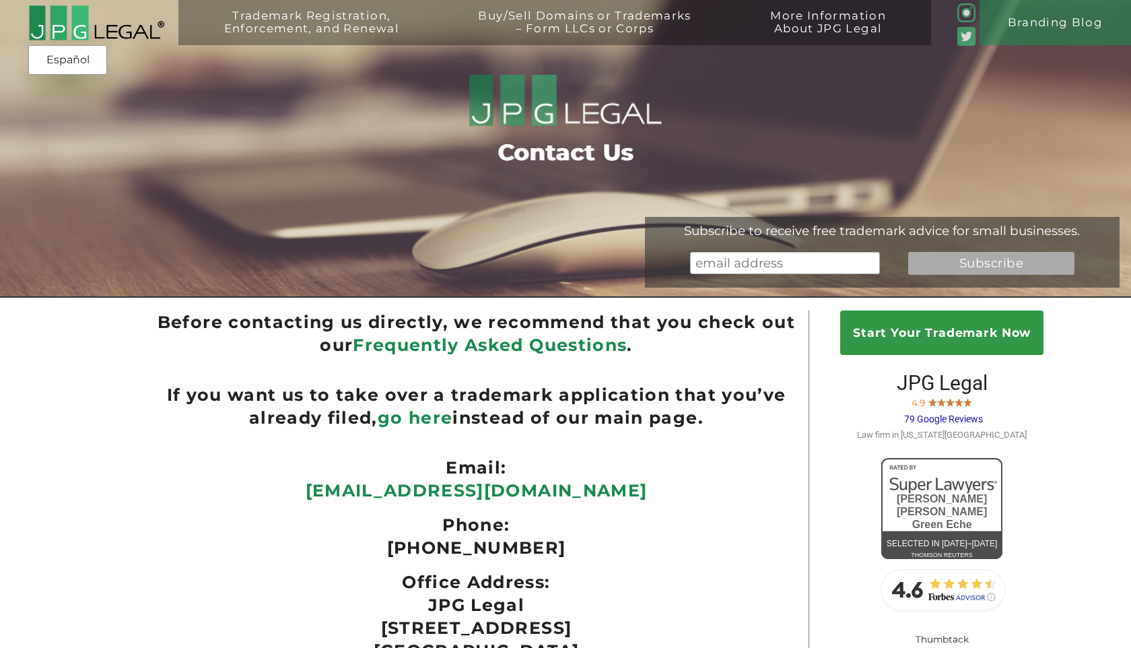 The height and width of the screenshot is (648, 1131). What do you see at coordinates (942, 333) in the screenshot?
I see `a: Start Your Trademark Now` at bounding box center [942, 333].